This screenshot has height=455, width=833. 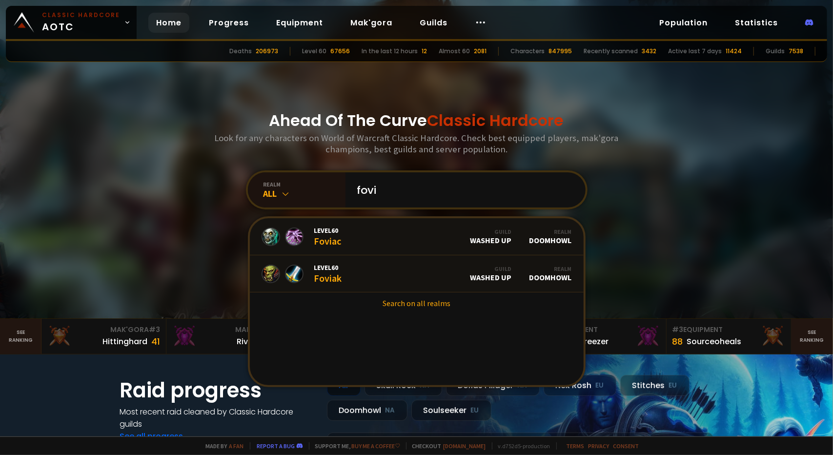 I want to click on div: 88, so click(x=678, y=341).